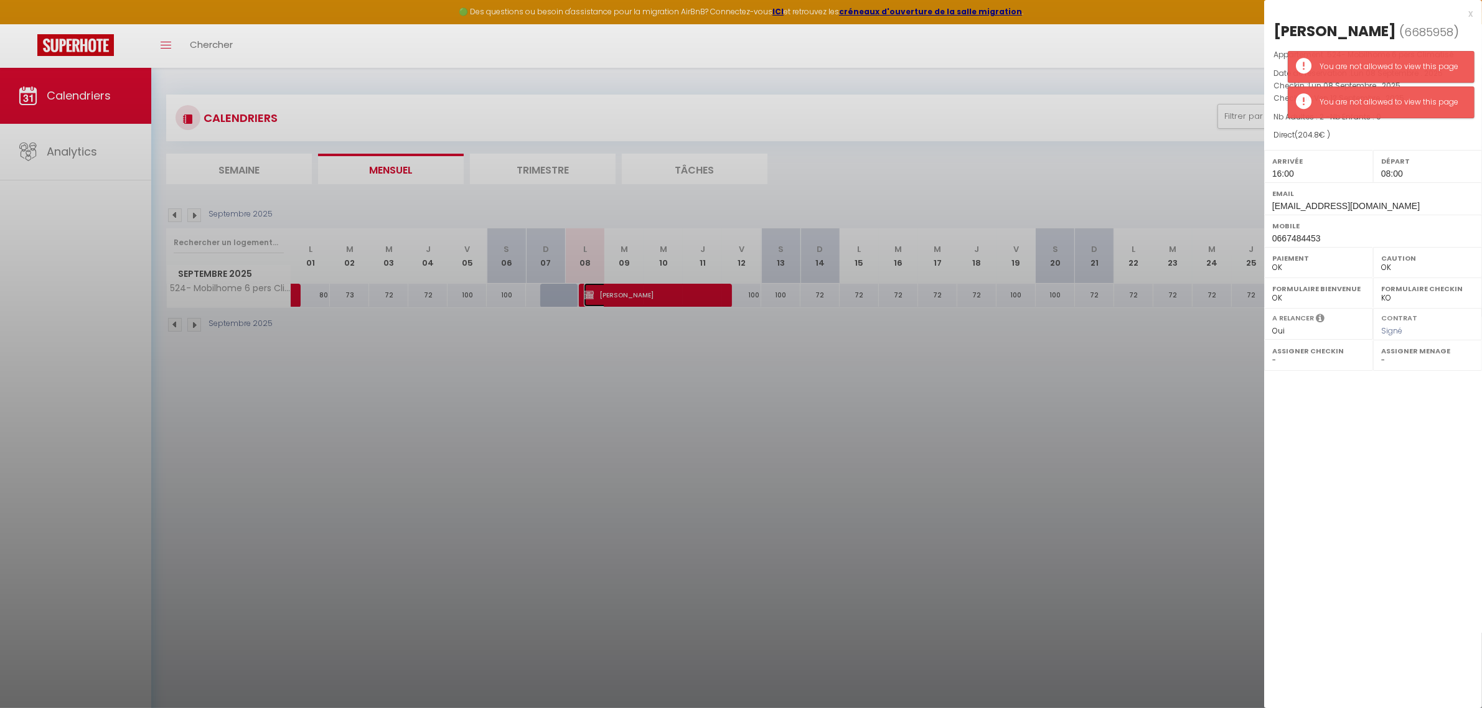 Image resolution: width=1482 pixels, height=708 pixels. What do you see at coordinates (1282, 174) in the screenshot?
I see `span: 16:00` at bounding box center [1282, 174].